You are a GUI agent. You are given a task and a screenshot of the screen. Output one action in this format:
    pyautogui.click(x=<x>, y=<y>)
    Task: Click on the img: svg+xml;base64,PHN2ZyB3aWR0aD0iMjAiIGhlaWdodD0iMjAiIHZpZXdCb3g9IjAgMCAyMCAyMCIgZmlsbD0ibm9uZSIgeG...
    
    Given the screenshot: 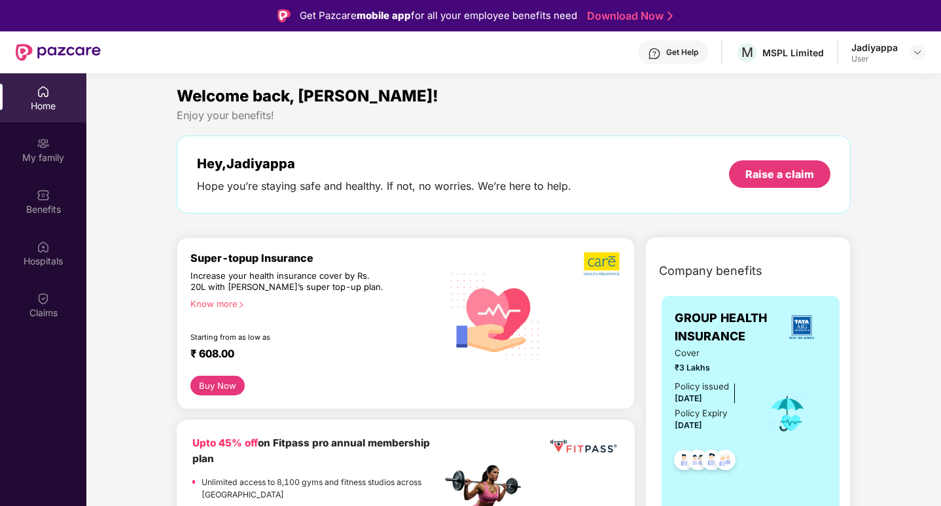 What is the action you would take?
    pyautogui.click(x=43, y=143)
    